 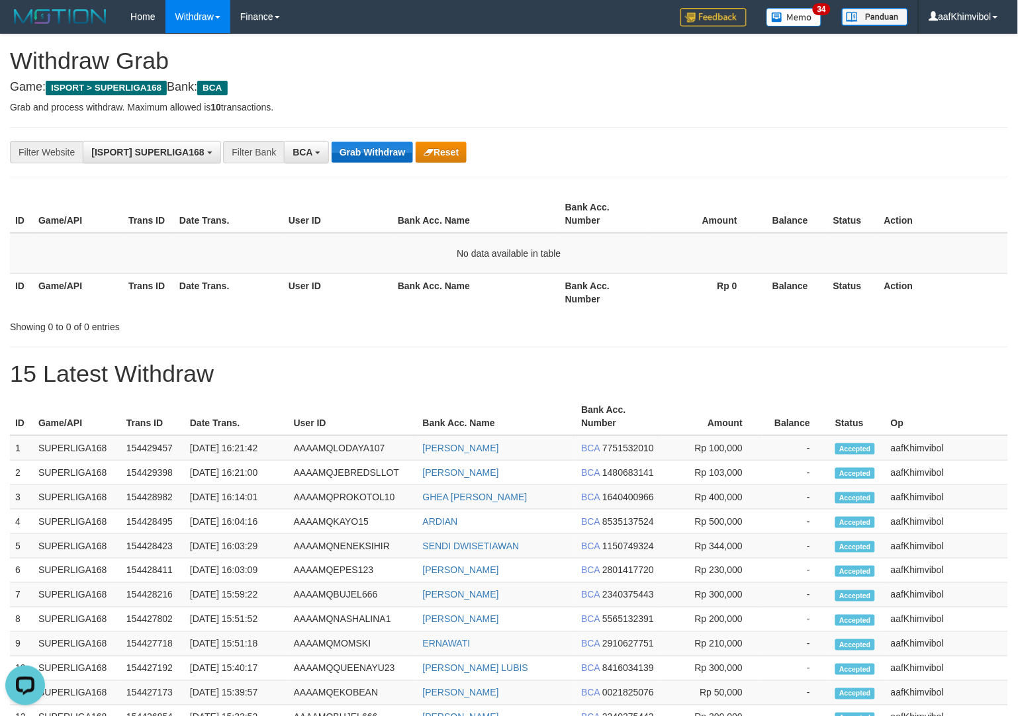 What do you see at coordinates (712, 497) in the screenshot?
I see `td: Rp 400,000` at bounding box center [712, 497].